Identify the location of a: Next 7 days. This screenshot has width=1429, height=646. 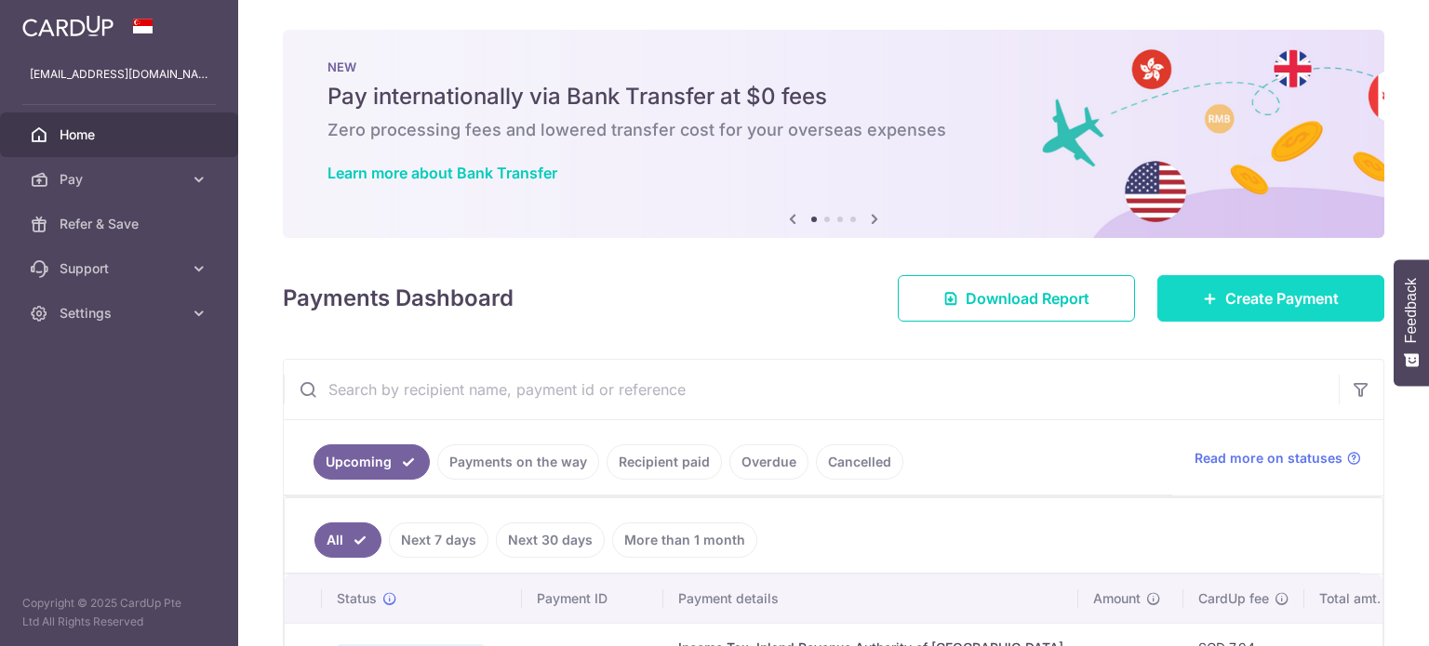
(438, 540).